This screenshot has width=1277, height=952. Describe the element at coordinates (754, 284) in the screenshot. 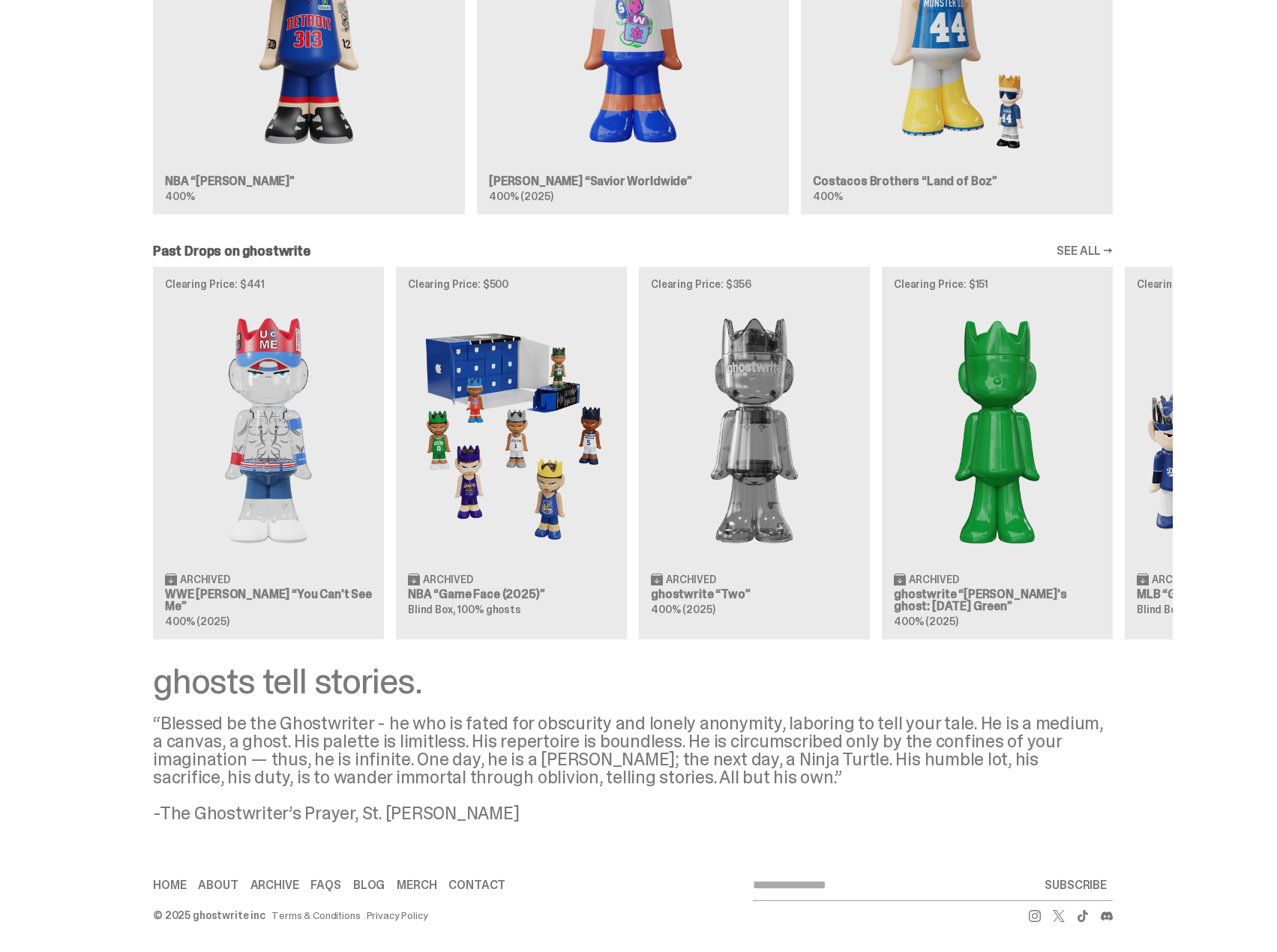

I see `p: Clearing Price: $356` at that location.